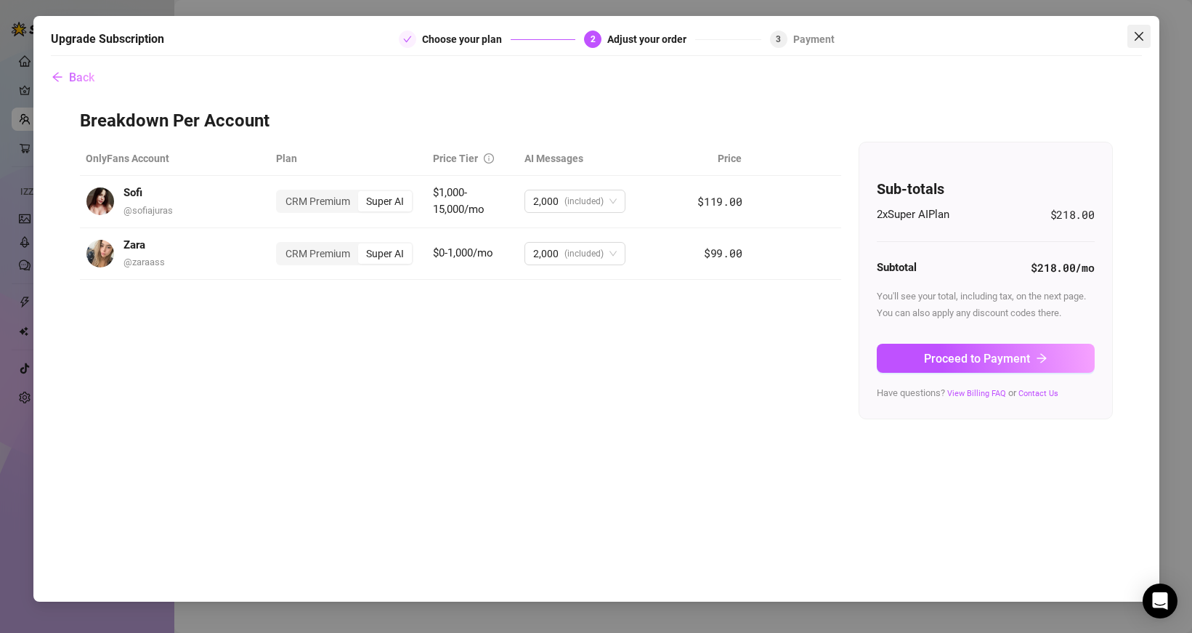 The height and width of the screenshot is (633, 1192). What do you see at coordinates (709, 158) in the screenshot?
I see `th: Price` at bounding box center [709, 158].